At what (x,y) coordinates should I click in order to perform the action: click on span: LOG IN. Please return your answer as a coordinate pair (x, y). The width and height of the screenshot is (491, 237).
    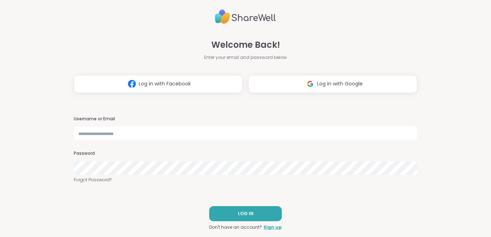
    Looking at the image, I should click on (246, 214).